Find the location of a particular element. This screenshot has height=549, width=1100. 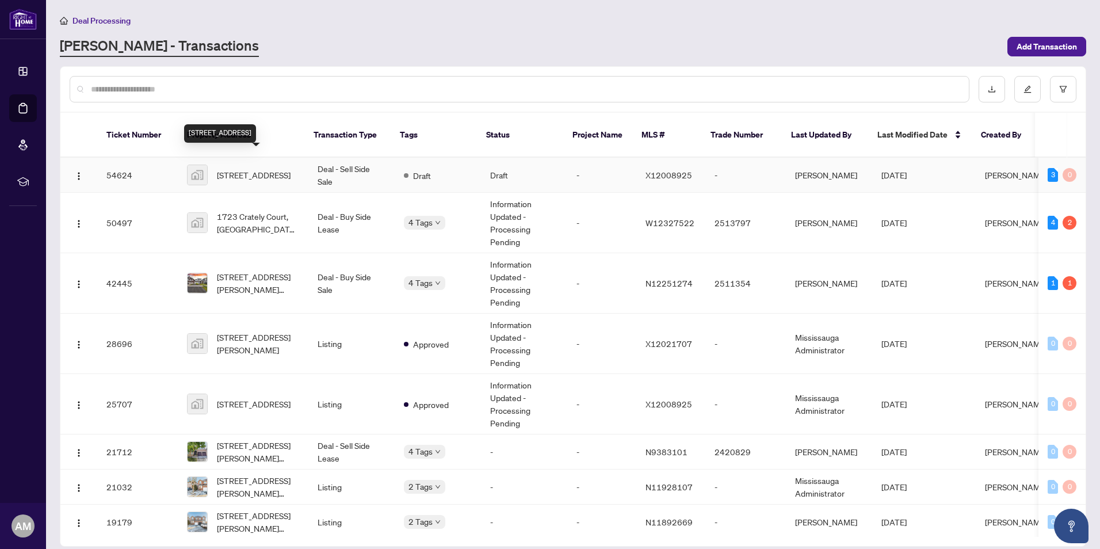

span: W12327522 is located at coordinates (670, 223).